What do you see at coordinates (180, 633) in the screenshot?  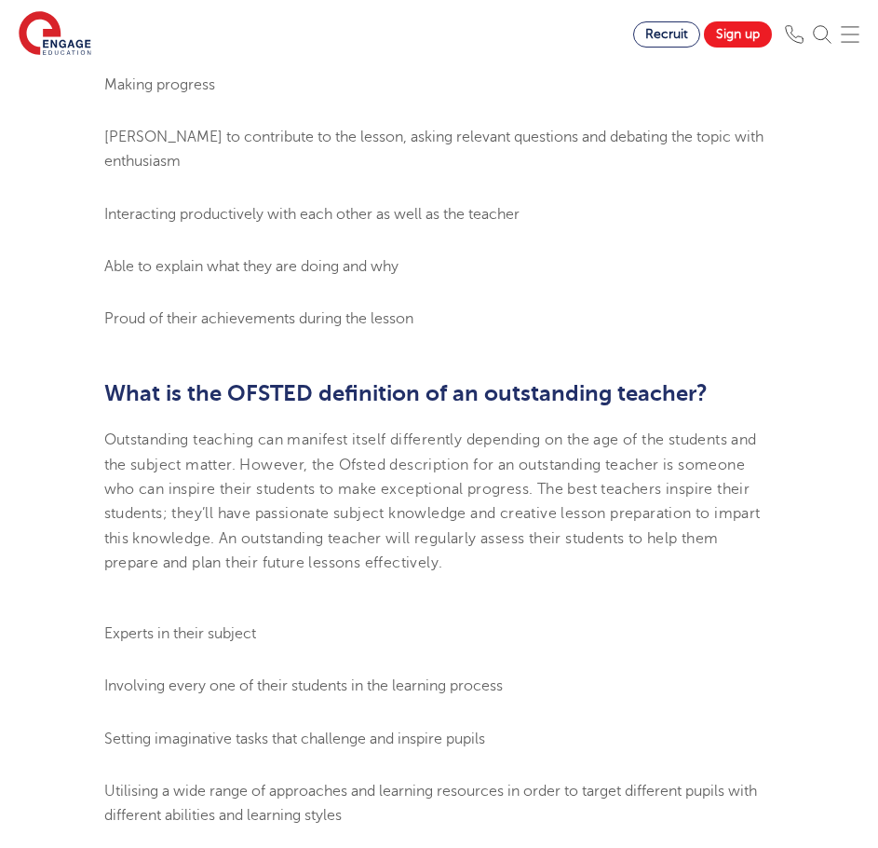 I see `span: Experts in their subject` at bounding box center [180, 633].